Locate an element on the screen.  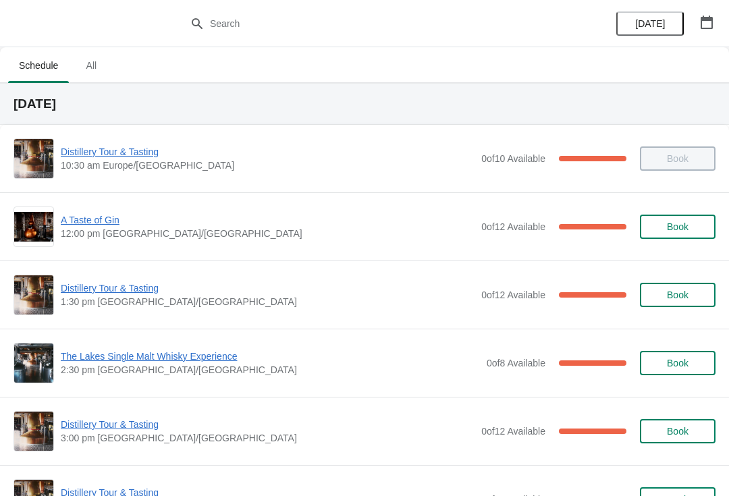
span: All is located at coordinates (91, 65).